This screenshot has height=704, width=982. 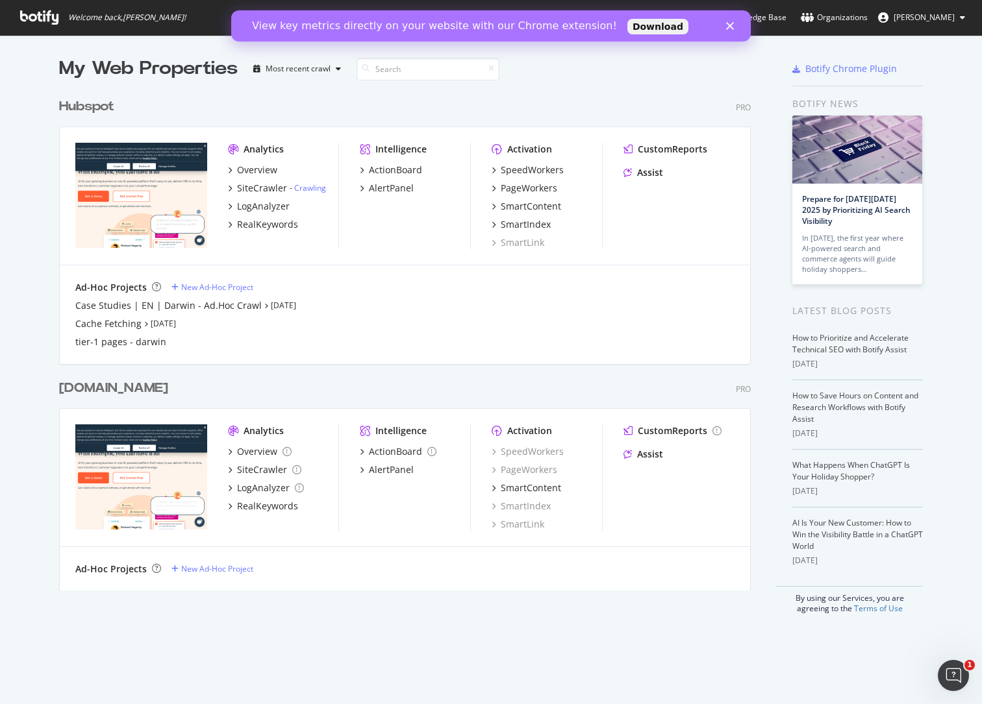 I want to click on a: How to Save Hours on Content and Research Workflows with Botify Assist, so click(x=855, y=407).